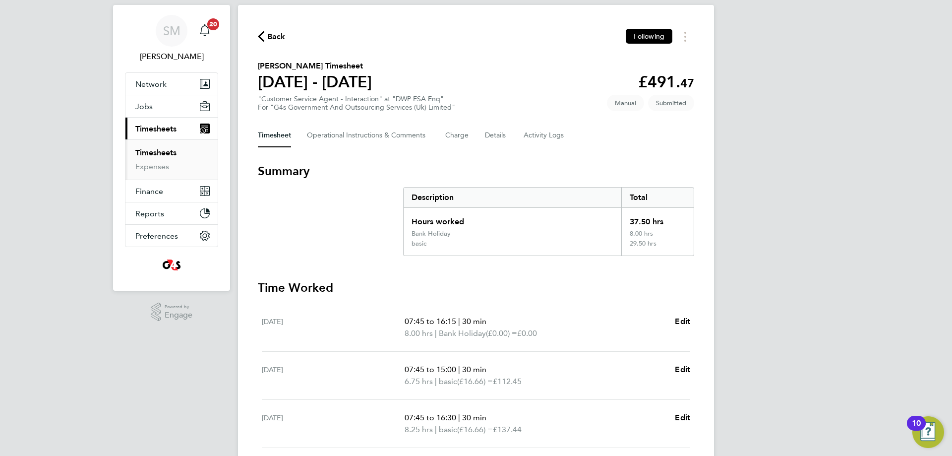  I want to click on span: 6.75 hrs, so click(418, 381).